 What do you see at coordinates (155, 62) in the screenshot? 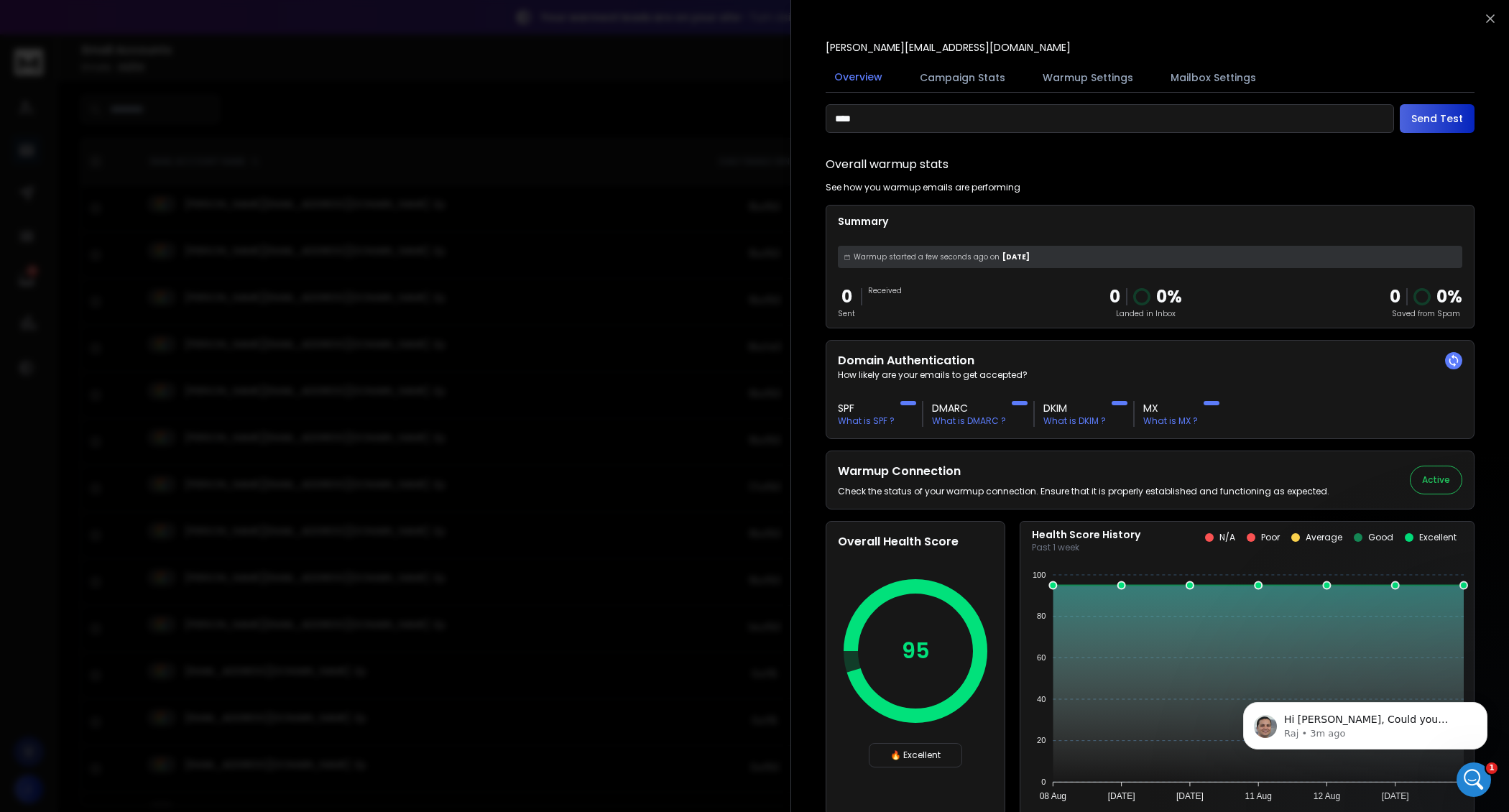
I see `p: Message from Raj, sent 3m ago` at bounding box center [155, 62].